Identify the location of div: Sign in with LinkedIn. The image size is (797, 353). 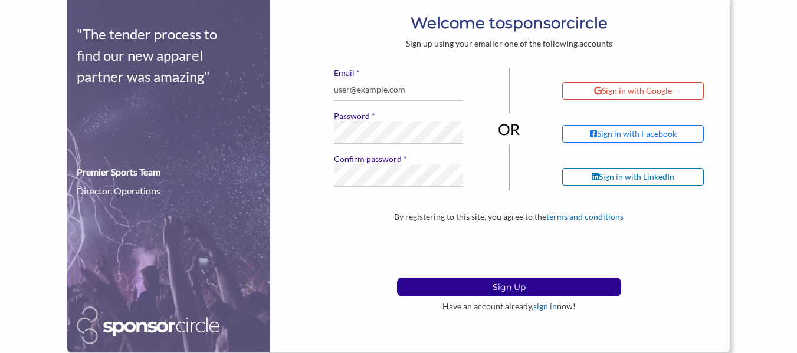
(633, 177).